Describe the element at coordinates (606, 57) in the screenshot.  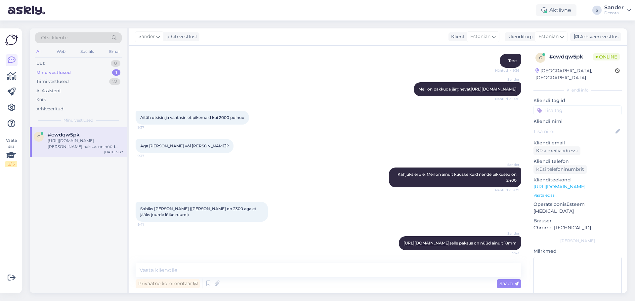
I see `span: Online` at that location.